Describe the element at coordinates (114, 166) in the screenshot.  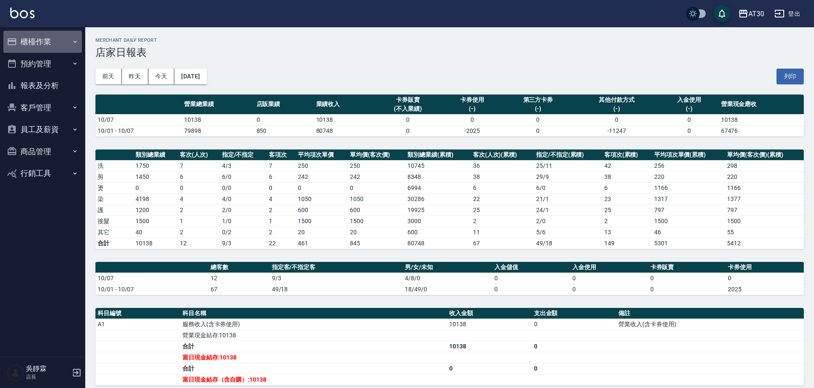
I see `td: 洗` at that location.